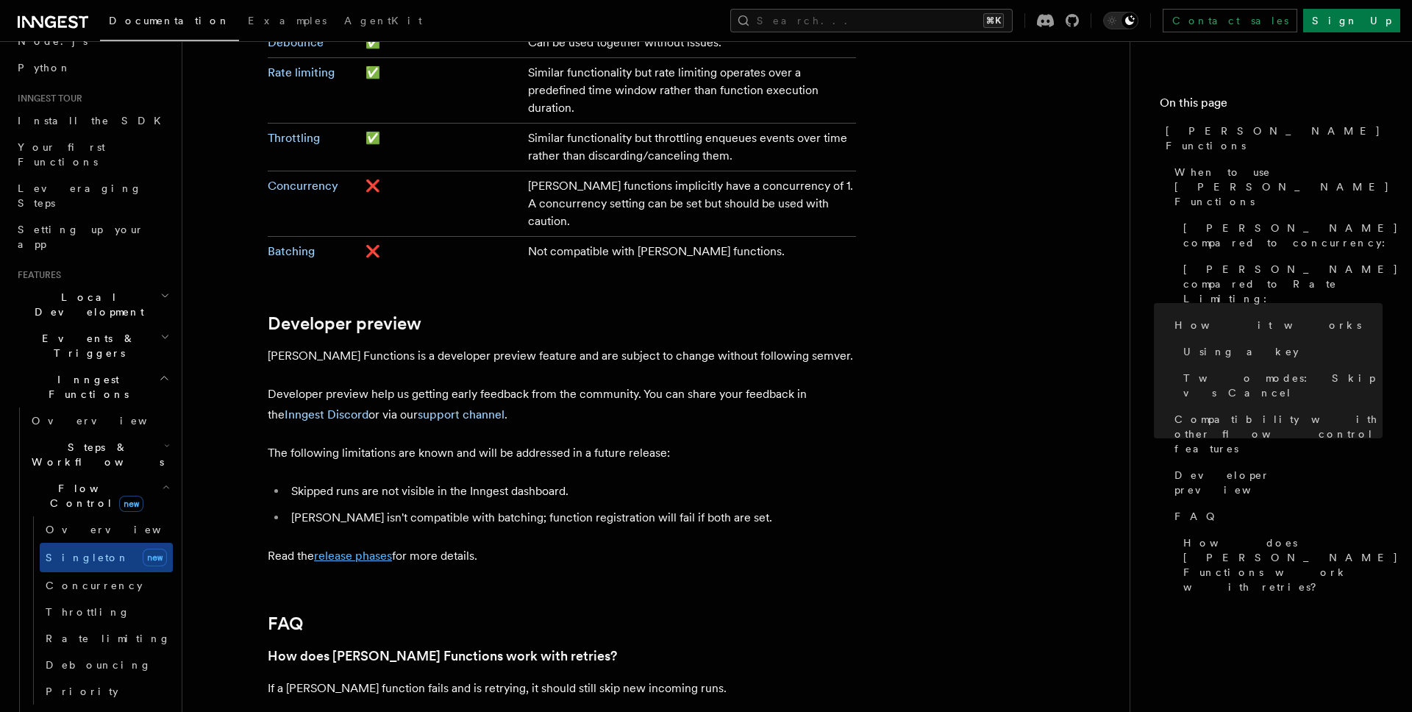  Describe the element at coordinates (106, 691) in the screenshot. I see `a: Priority` at that location.